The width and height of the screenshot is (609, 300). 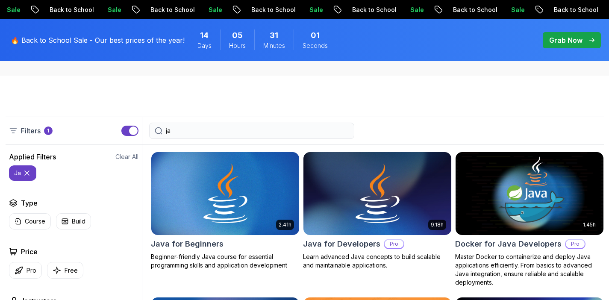 What do you see at coordinates (285, 225) in the screenshot?
I see `p: 2.41h` at bounding box center [285, 225].